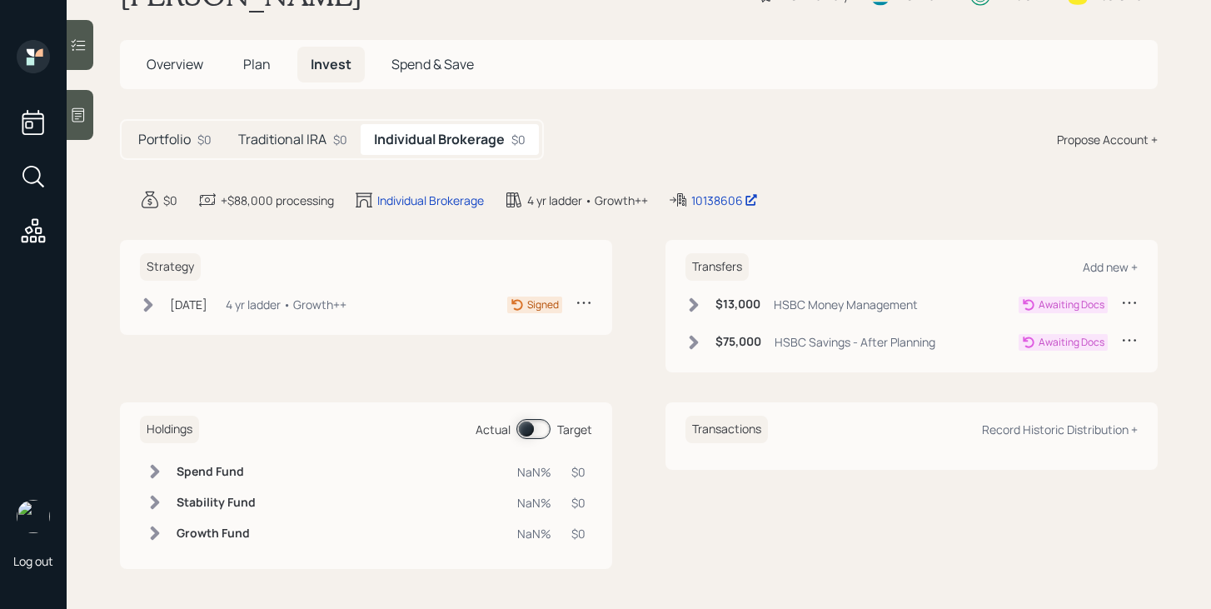 The image size is (1211, 609). Describe the element at coordinates (439, 139) in the screenshot. I see `h5: Individual Brokerage` at that location.